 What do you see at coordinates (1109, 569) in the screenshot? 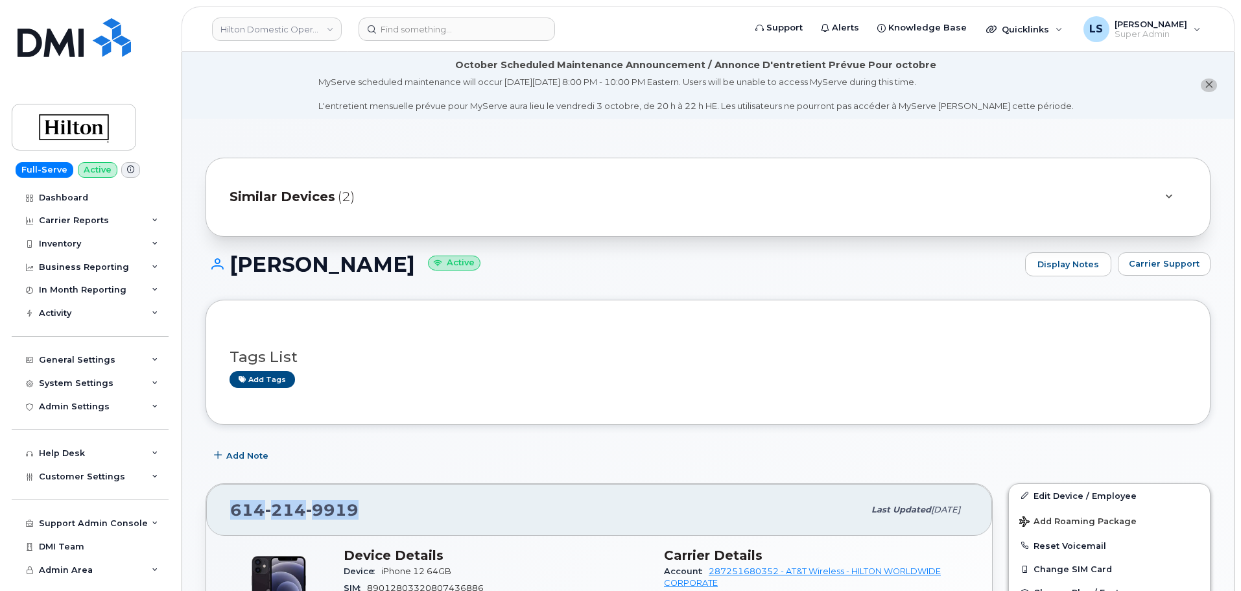
I see `button: Change SIM Card` at bounding box center [1109, 569].